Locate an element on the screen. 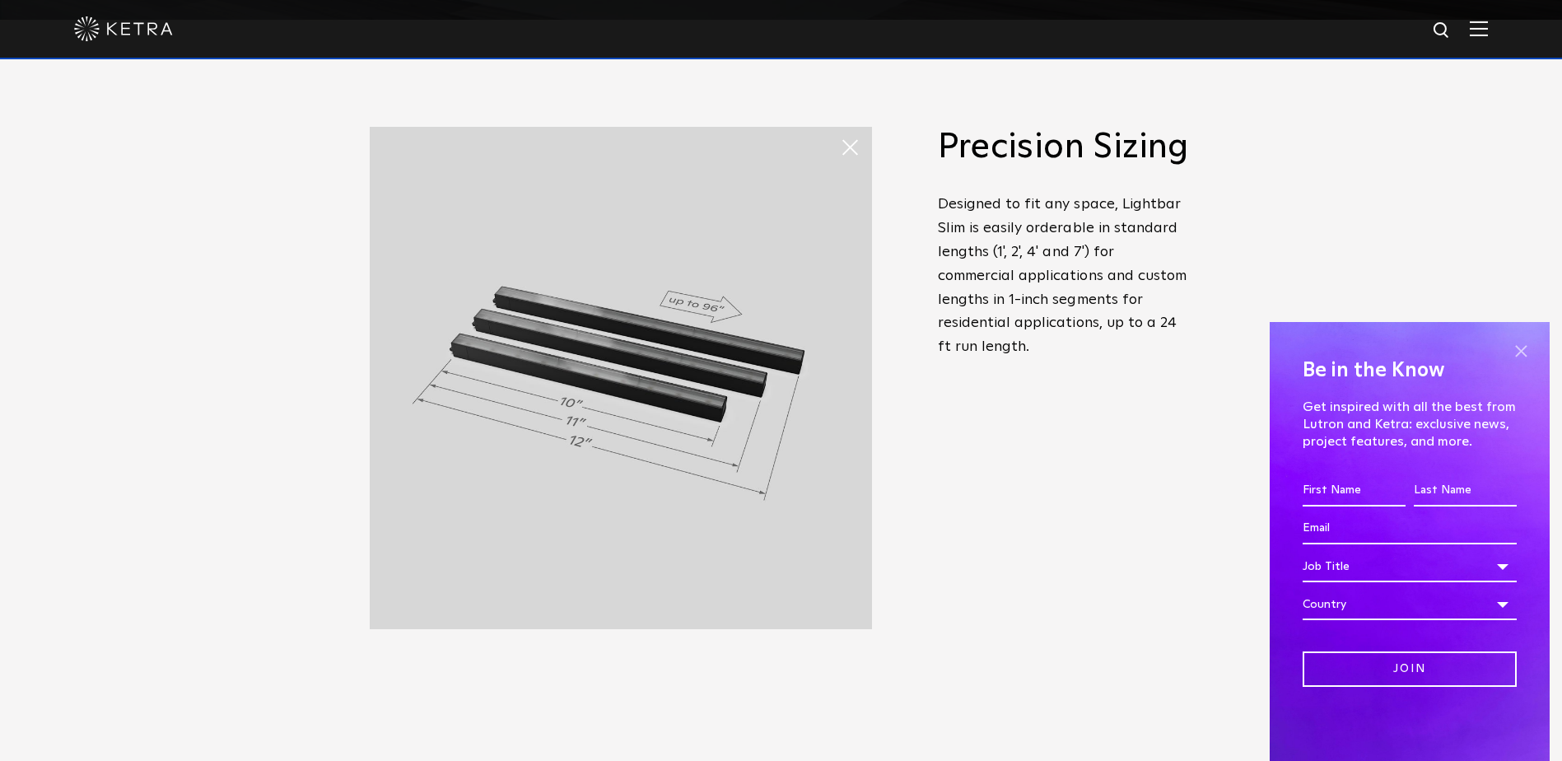 The height and width of the screenshot is (761, 1562). div: Country is located at coordinates (1410, 604).